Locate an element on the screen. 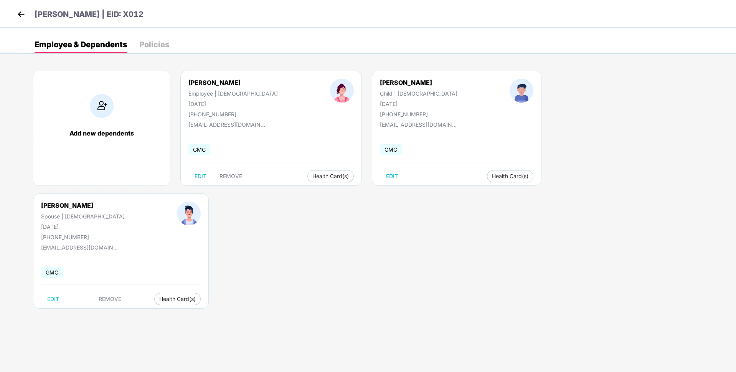 Image resolution: width=736 pixels, height=372 pixels. div: Policies is located at coordinates (154, 45).